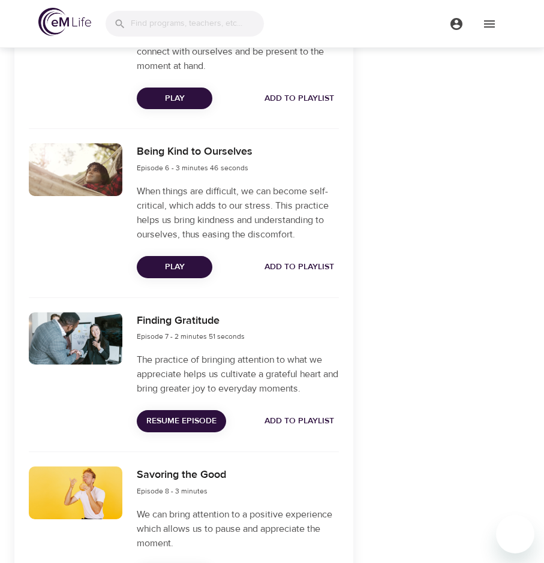 This screenshot has width=544, height=563. What do you see at coordinates (197, 23) in the screenshot?
I see `input: Find programs, teachers, etc...` at bounding box center [197, 23].